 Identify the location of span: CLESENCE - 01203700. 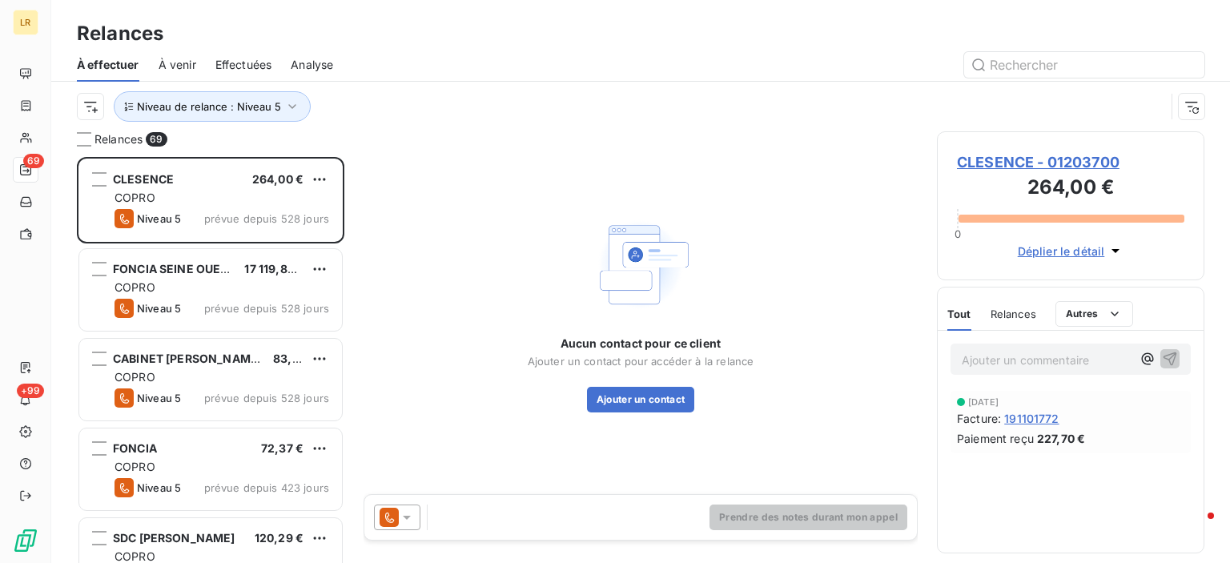
(1071, 162).